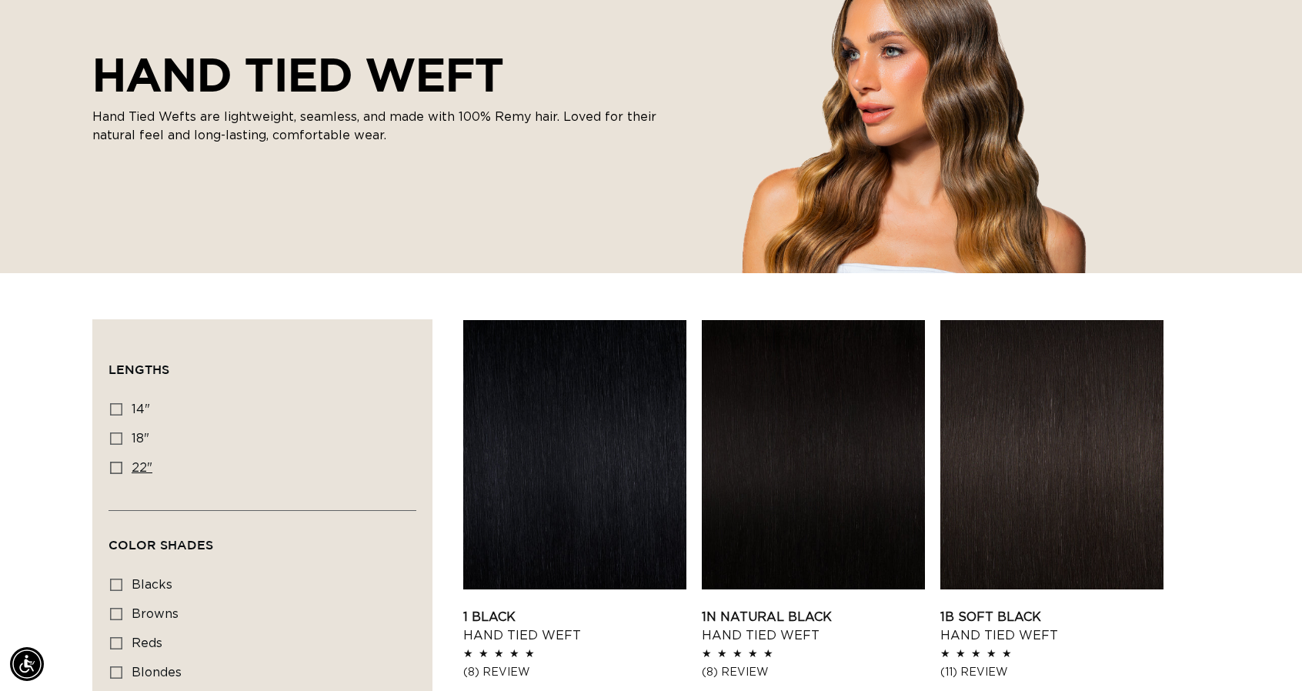  What do you see at coordinates (155, 614) in the screenshot?
I see `span: browns` at bounding box center [155, 614].